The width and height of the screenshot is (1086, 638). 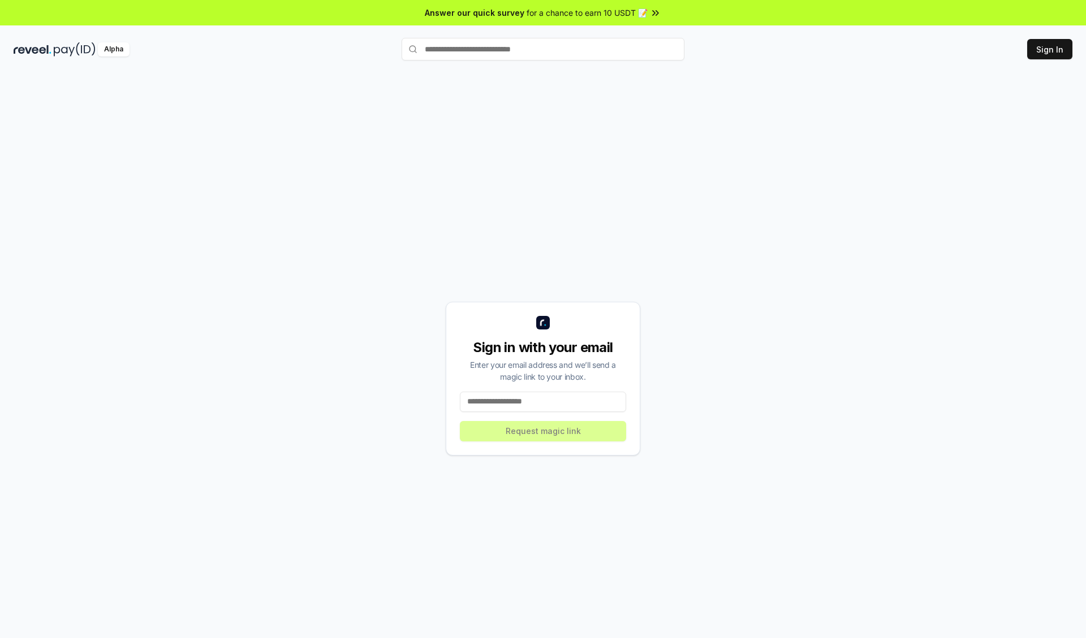 What do you see at coordinates (543, 323) in the screenshot?
I see `img: logo_small` at bounding box center [543, 323].